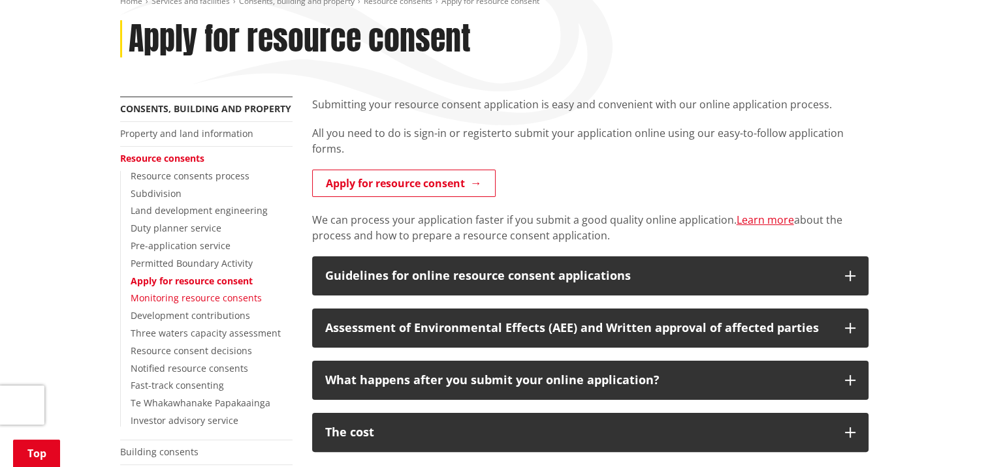 This screenshot has height=467, width=988. Describe the element at coordinates (191, 351) in the screenshot. I see `a: Resource consent decisions` at that location.